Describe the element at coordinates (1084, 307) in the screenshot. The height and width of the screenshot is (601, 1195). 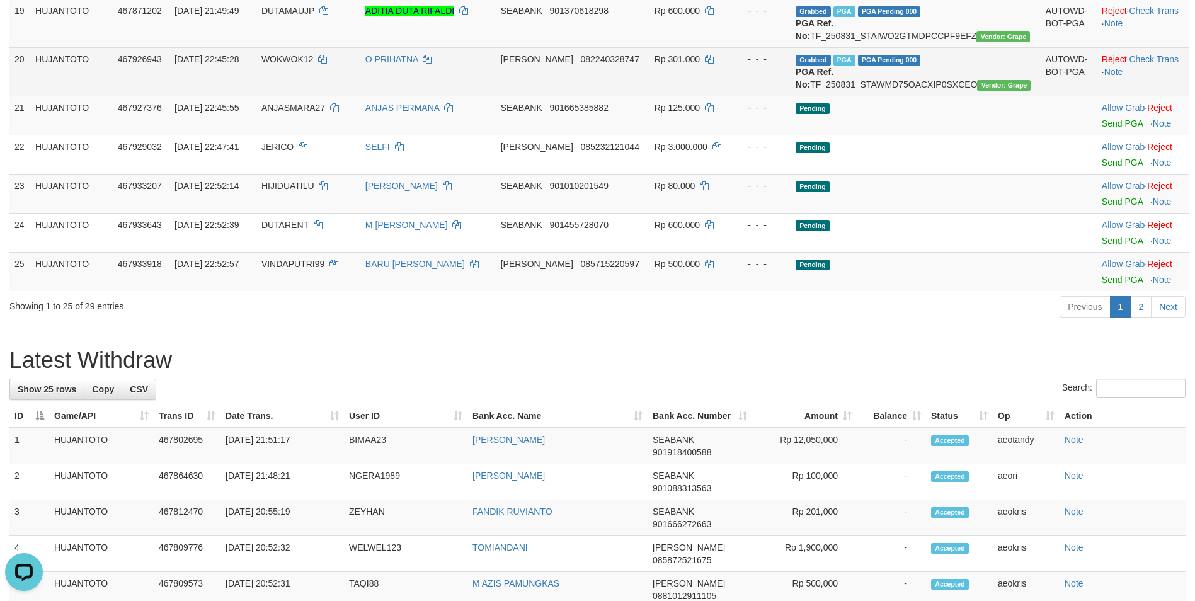
I see `a: Previous` at that location.